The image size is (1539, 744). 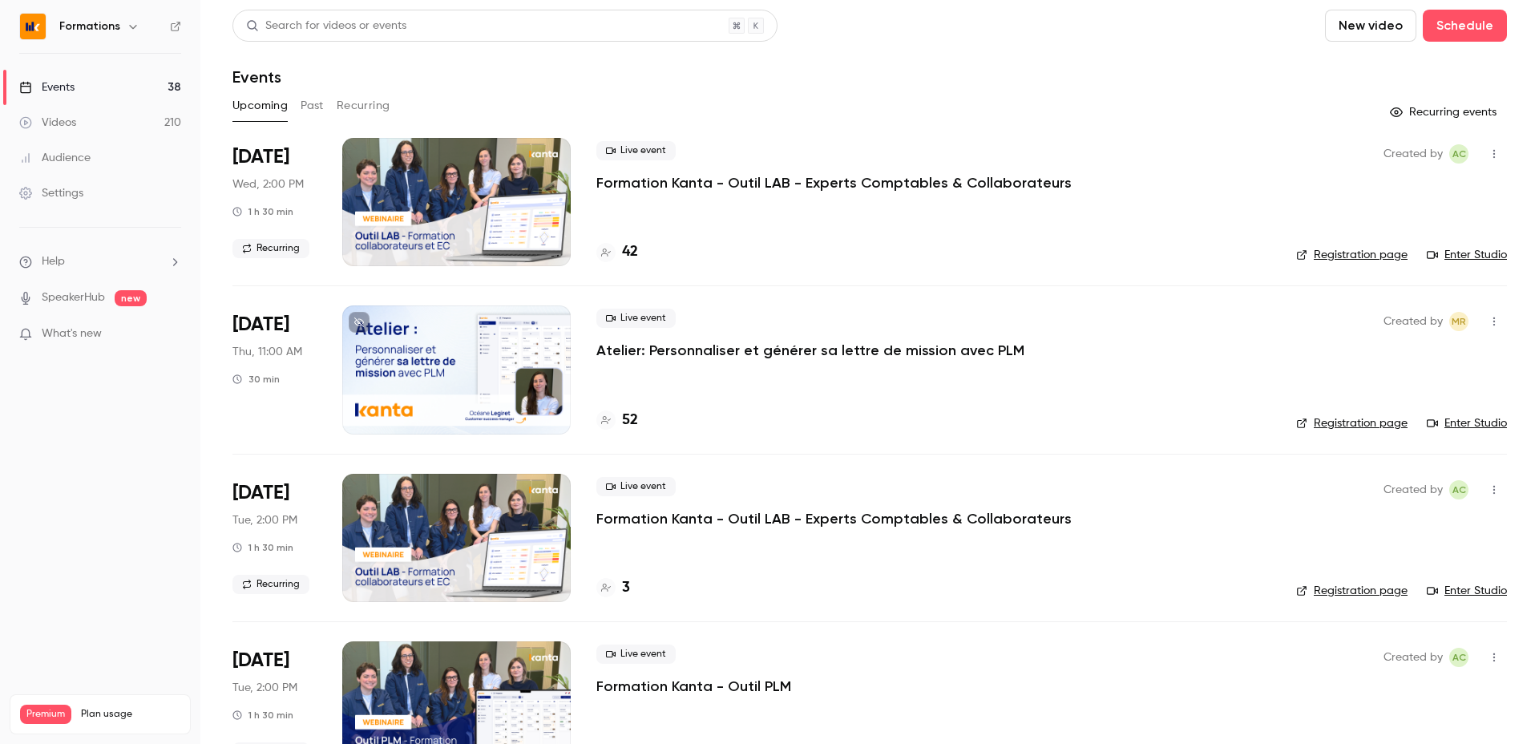 What do you see at coordinates (90, 26) in the screenshot?
I see `h6: Formations` at bounding box center [90, 26].